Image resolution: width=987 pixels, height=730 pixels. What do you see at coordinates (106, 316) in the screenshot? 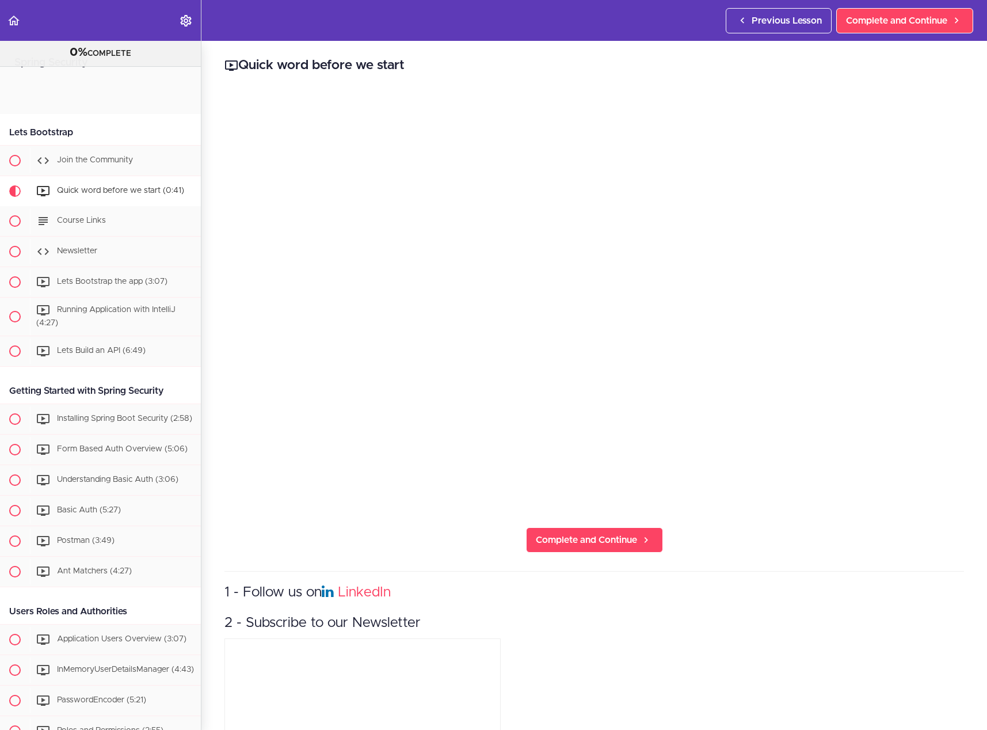
I see `span: Running Application with IntelliJ (4:27)` at bounding box center [106, 316].